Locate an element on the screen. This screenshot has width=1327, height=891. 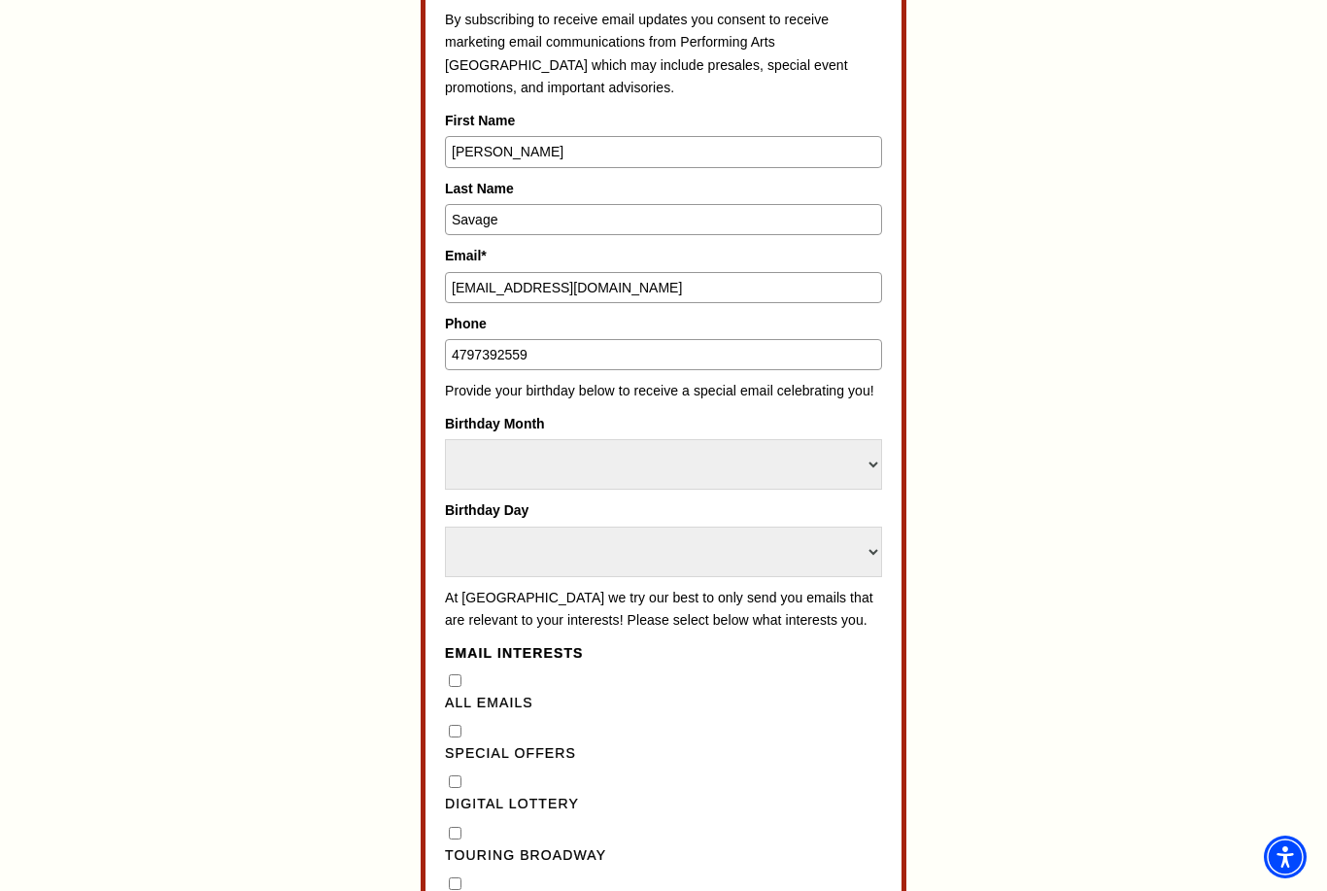
label: Email* is located at coordinates (664, 256).